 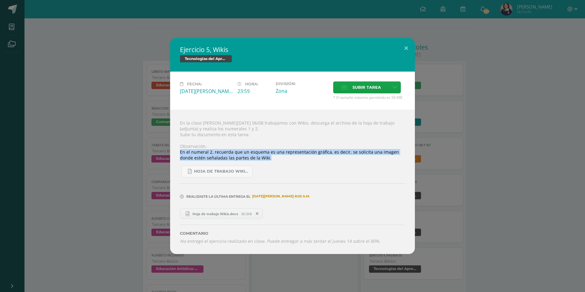 I want to click on div: Zona, so click(x=302, y=91).